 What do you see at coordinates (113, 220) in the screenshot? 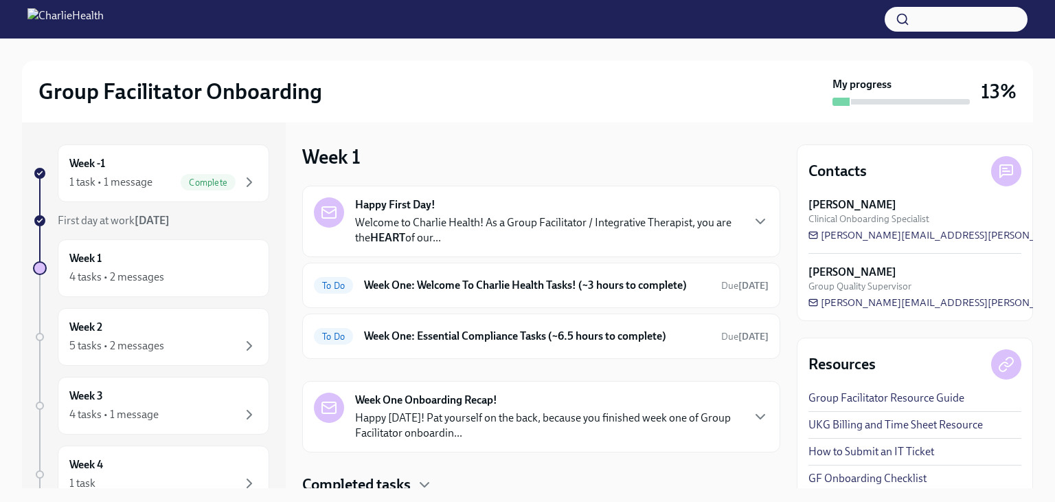
I see `span: First day at work` at bounding box center [113, 220].